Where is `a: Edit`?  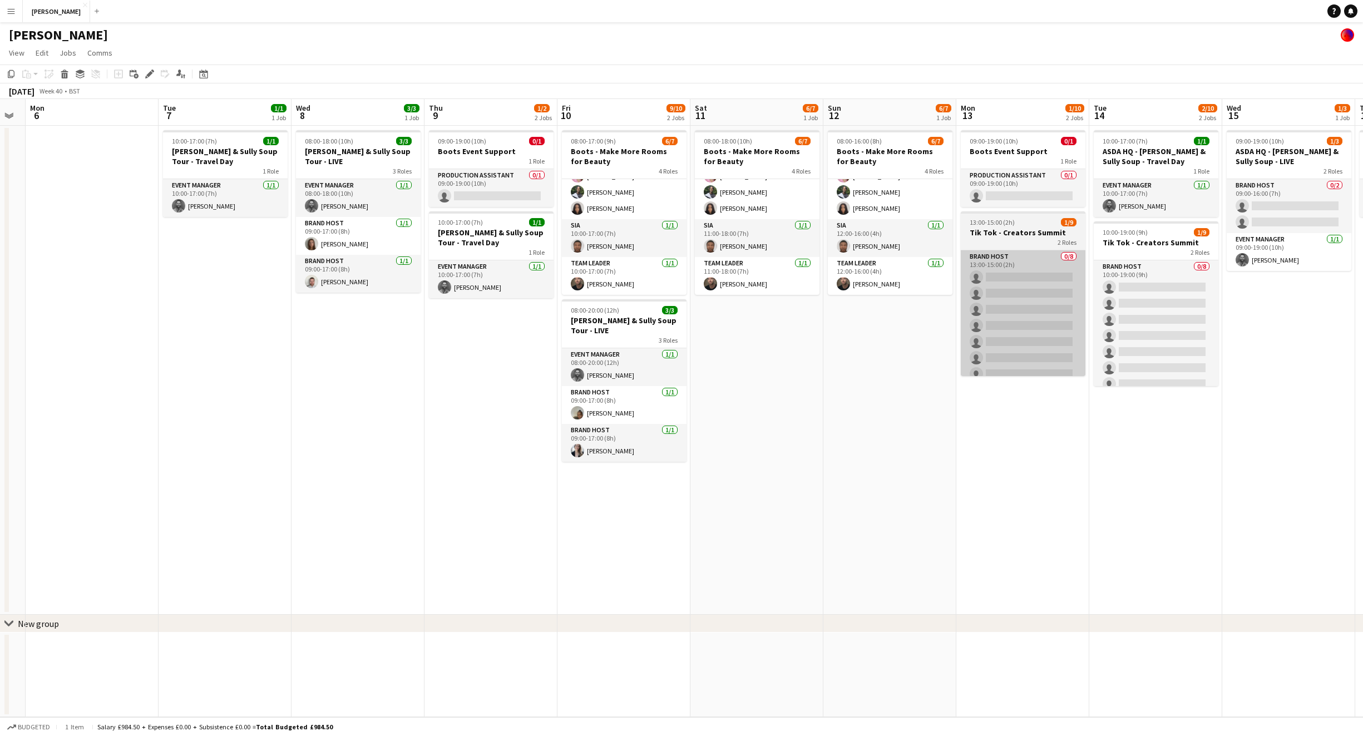 a: Edit is located at coordinates (42, 53).